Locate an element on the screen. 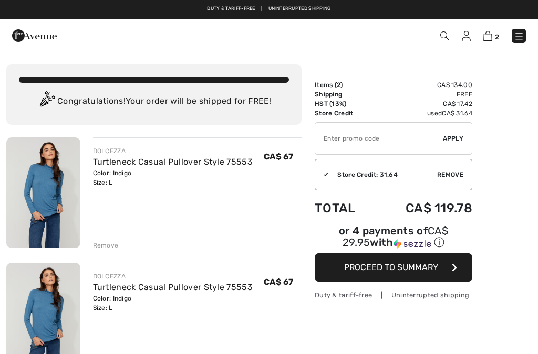  img: Search is located at coordinates (444, 36).